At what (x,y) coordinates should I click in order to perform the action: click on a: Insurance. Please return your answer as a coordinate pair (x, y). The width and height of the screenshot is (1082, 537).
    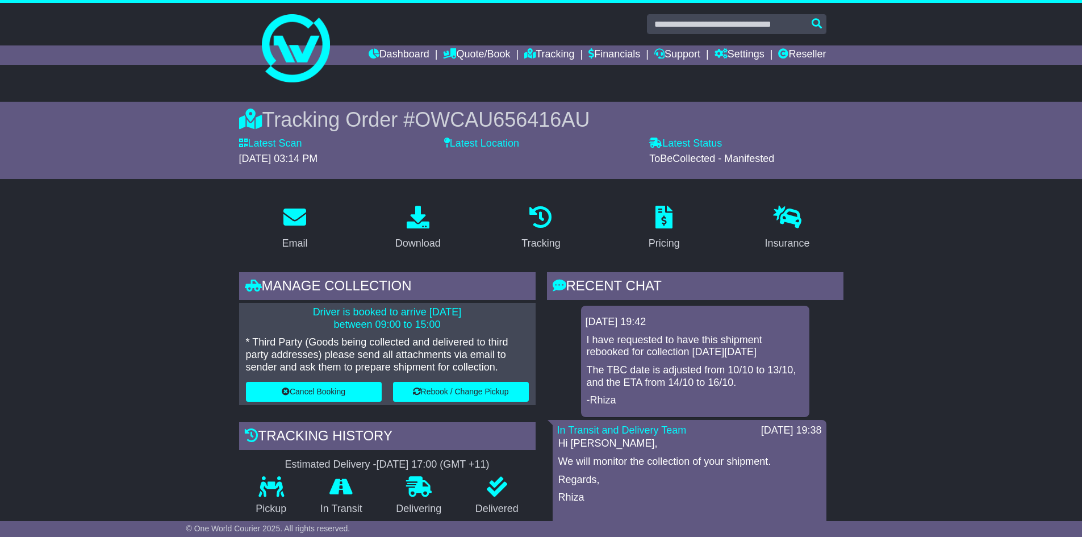
    Looking at the image, I should click on (787, 228).